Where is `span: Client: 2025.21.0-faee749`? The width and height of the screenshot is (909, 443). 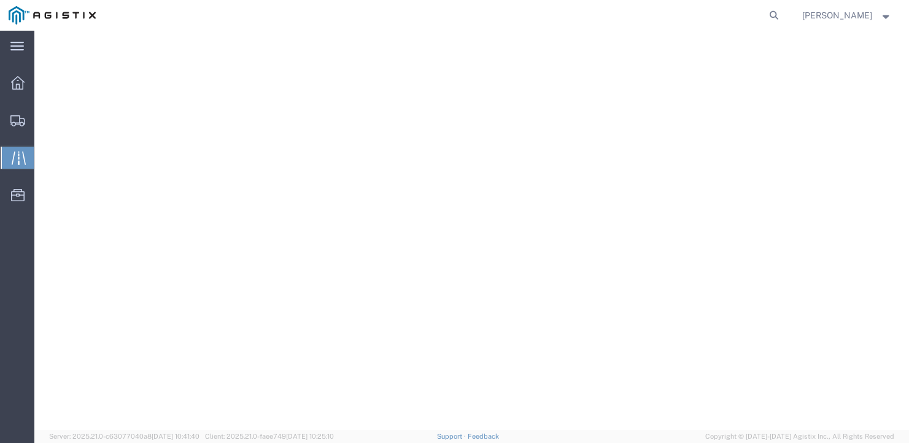 span: Client: 2025.21.0-faee749 is located at coordinates (269, 436).